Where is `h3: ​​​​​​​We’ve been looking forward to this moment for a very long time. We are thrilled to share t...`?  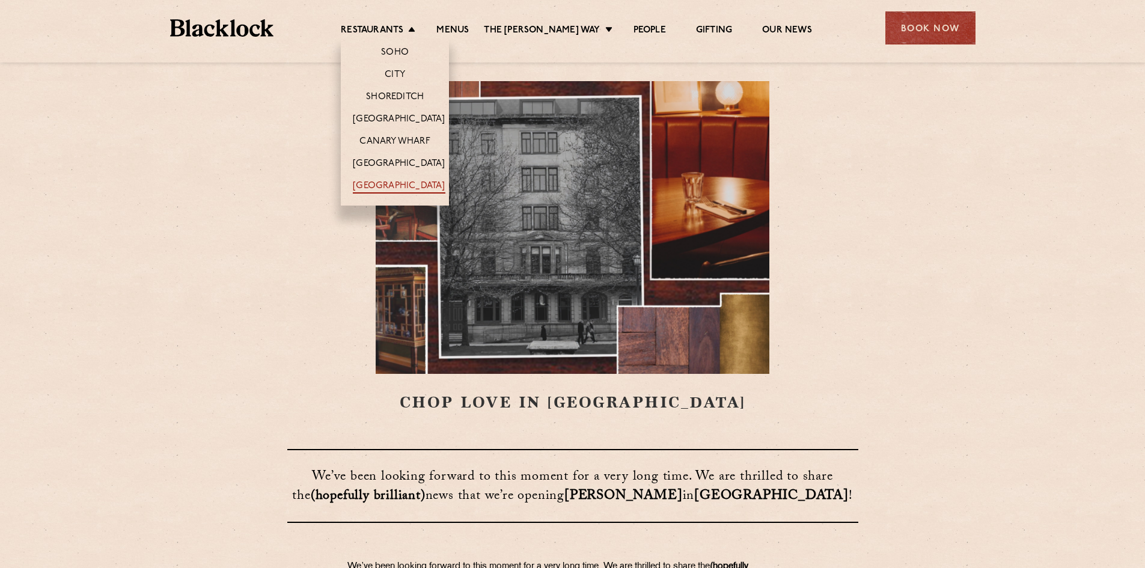 h3: ​​​​​​​We’ve been looking forward to this moment for a very long time. We are thrilled to share t... is located at coordinates (573, 486).